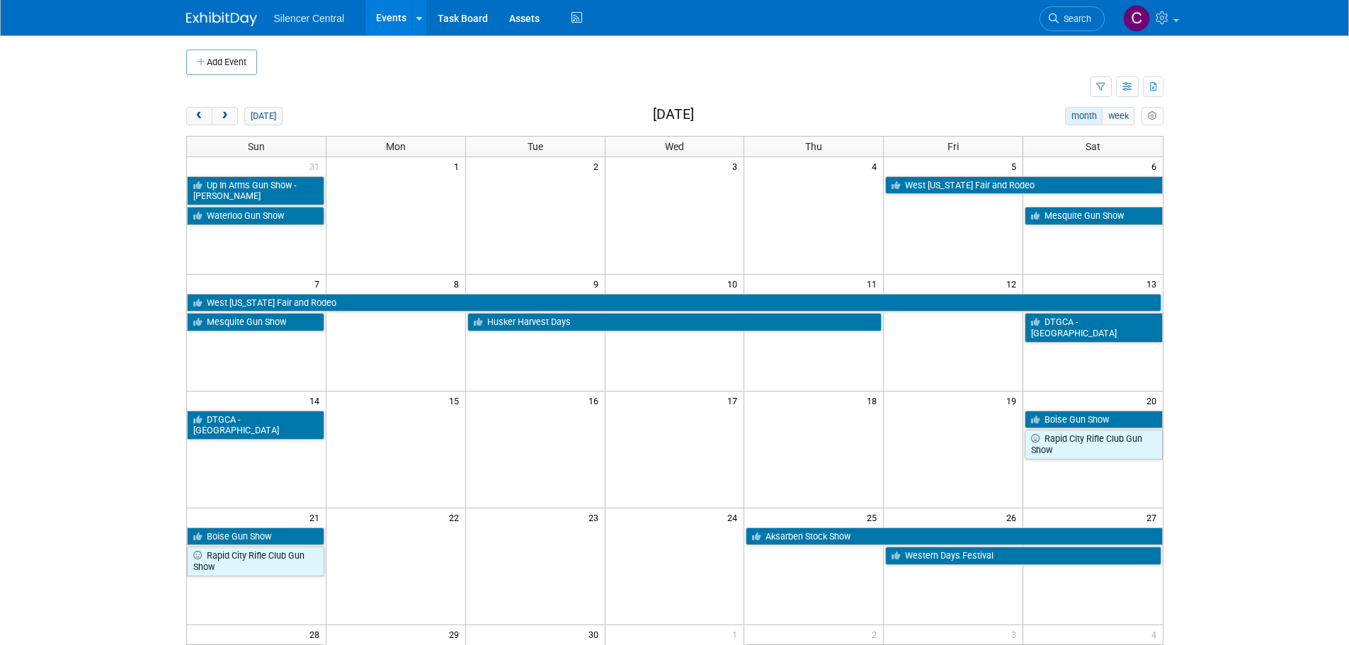  What do you see at coordinates (675, 322) in the screenshot?
I see `a: Husker Harvest Days` at bounding box center [675, 322].